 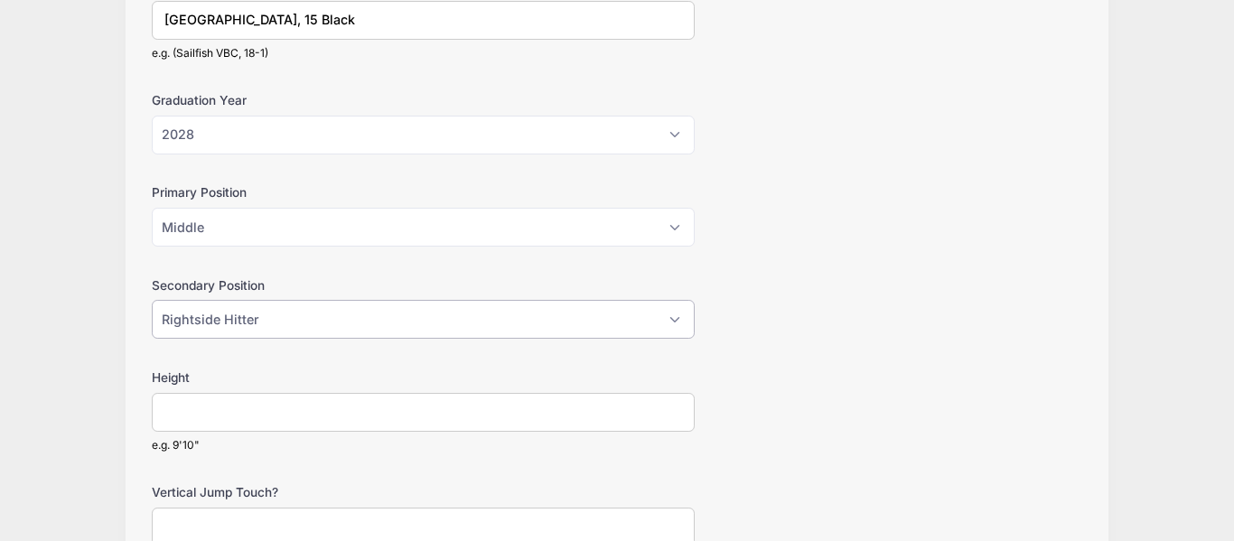 What do you see at coordinates (423, 53) in the screenshot?
I see `div: e.g. (Sailfish VBC, 18-1)` at bounding box center [423, 53].